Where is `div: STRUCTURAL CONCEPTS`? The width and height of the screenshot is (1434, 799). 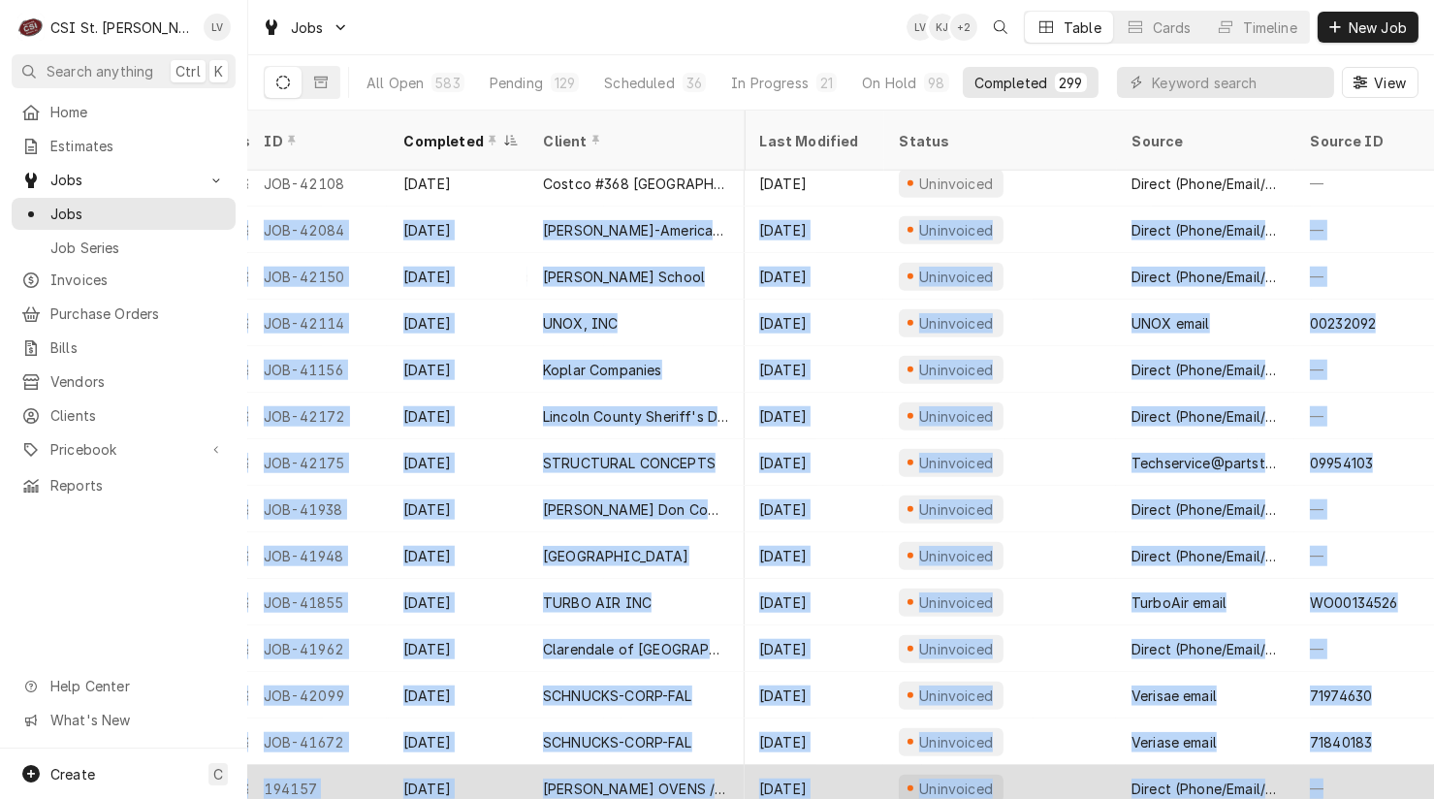
div: STRUCTURAL CONCEPTS is located at coordinates (629, 462).